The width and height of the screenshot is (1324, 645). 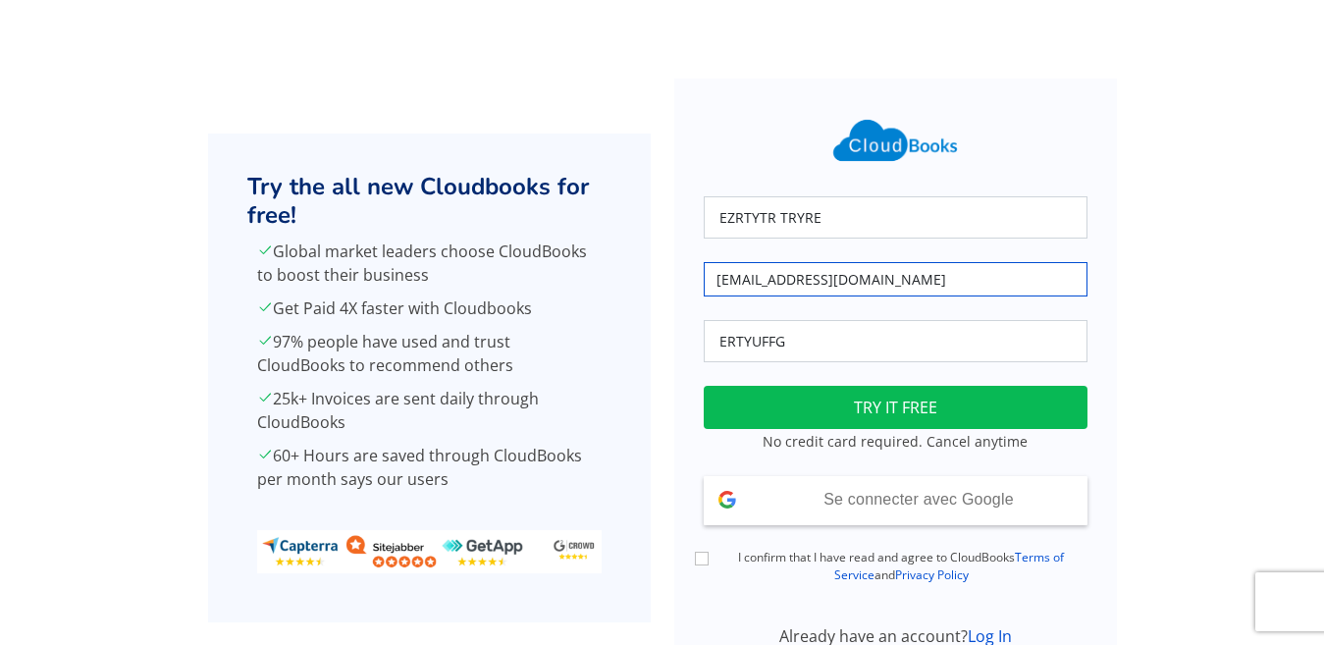 What do you see at coordinates (895, 407) in the screenshot?
I see `button: TRY IT FREE` at bounding box center [895, 407].